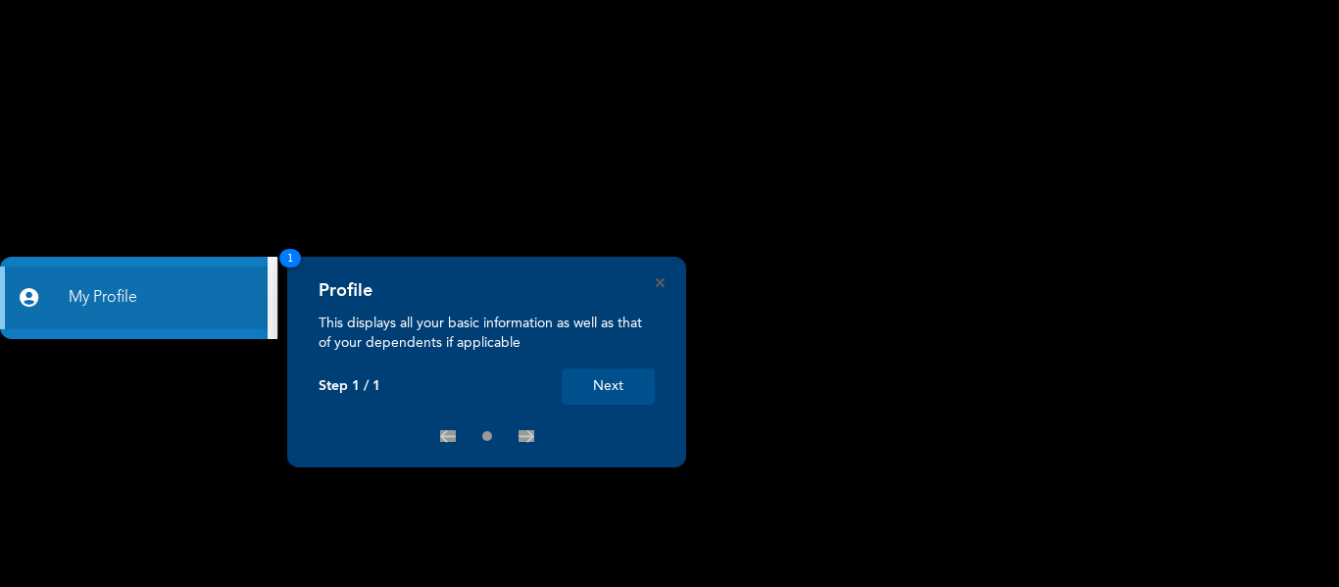  Describe the element at coordinates (349, 386) in the screenshot. I see `p: Step 1 / 1` at that location.